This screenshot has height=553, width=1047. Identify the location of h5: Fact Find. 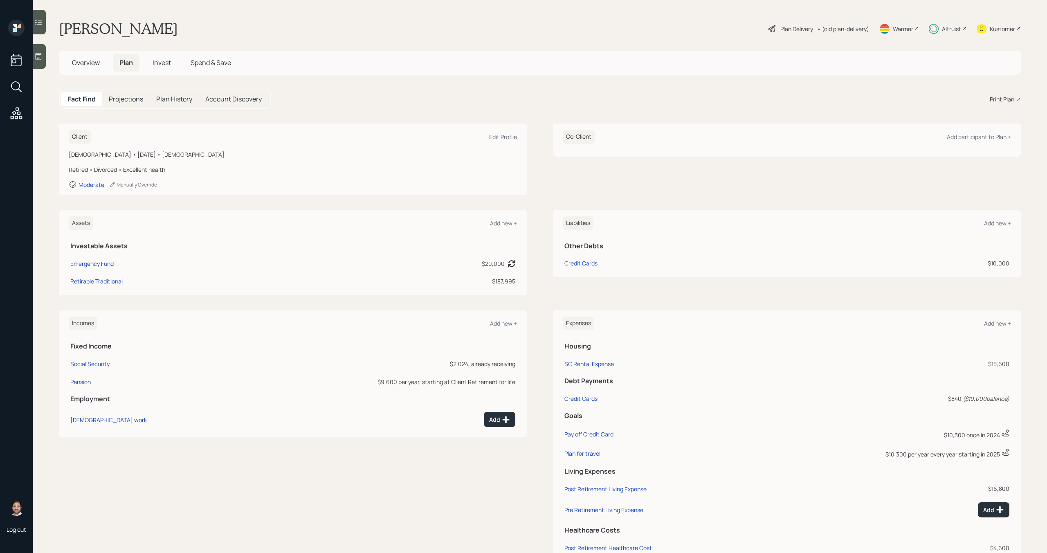
(82, 99).